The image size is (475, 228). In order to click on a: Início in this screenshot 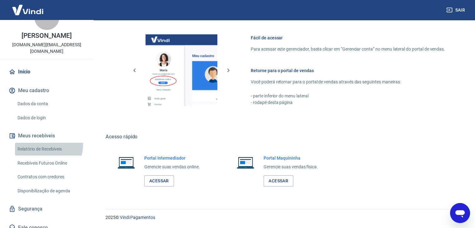, I will do `click(47, 72)`.